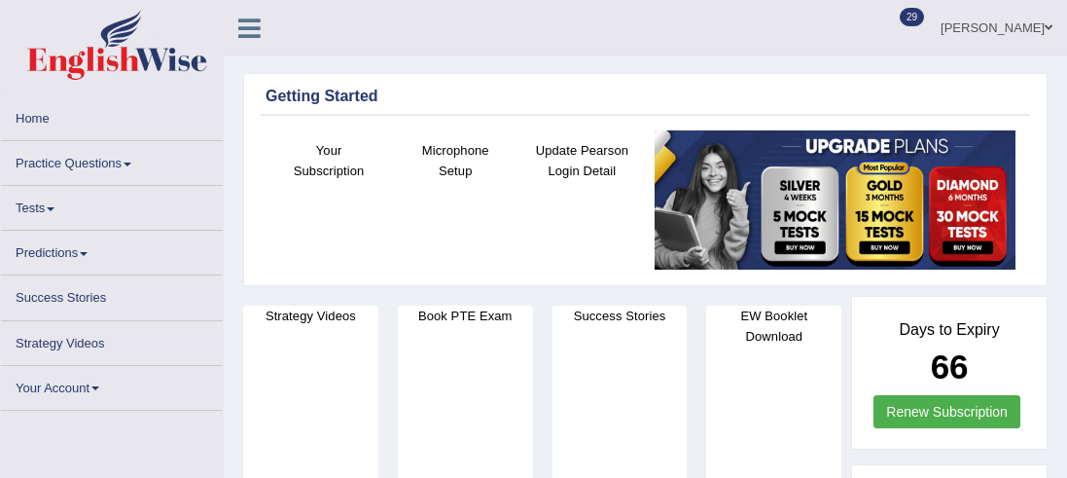 This screenshot has width=1067, height=478. What do you see at coordinates (112, 294) in the screenshot?
I see `a: Success Stories` at bounding box center [112, 294].